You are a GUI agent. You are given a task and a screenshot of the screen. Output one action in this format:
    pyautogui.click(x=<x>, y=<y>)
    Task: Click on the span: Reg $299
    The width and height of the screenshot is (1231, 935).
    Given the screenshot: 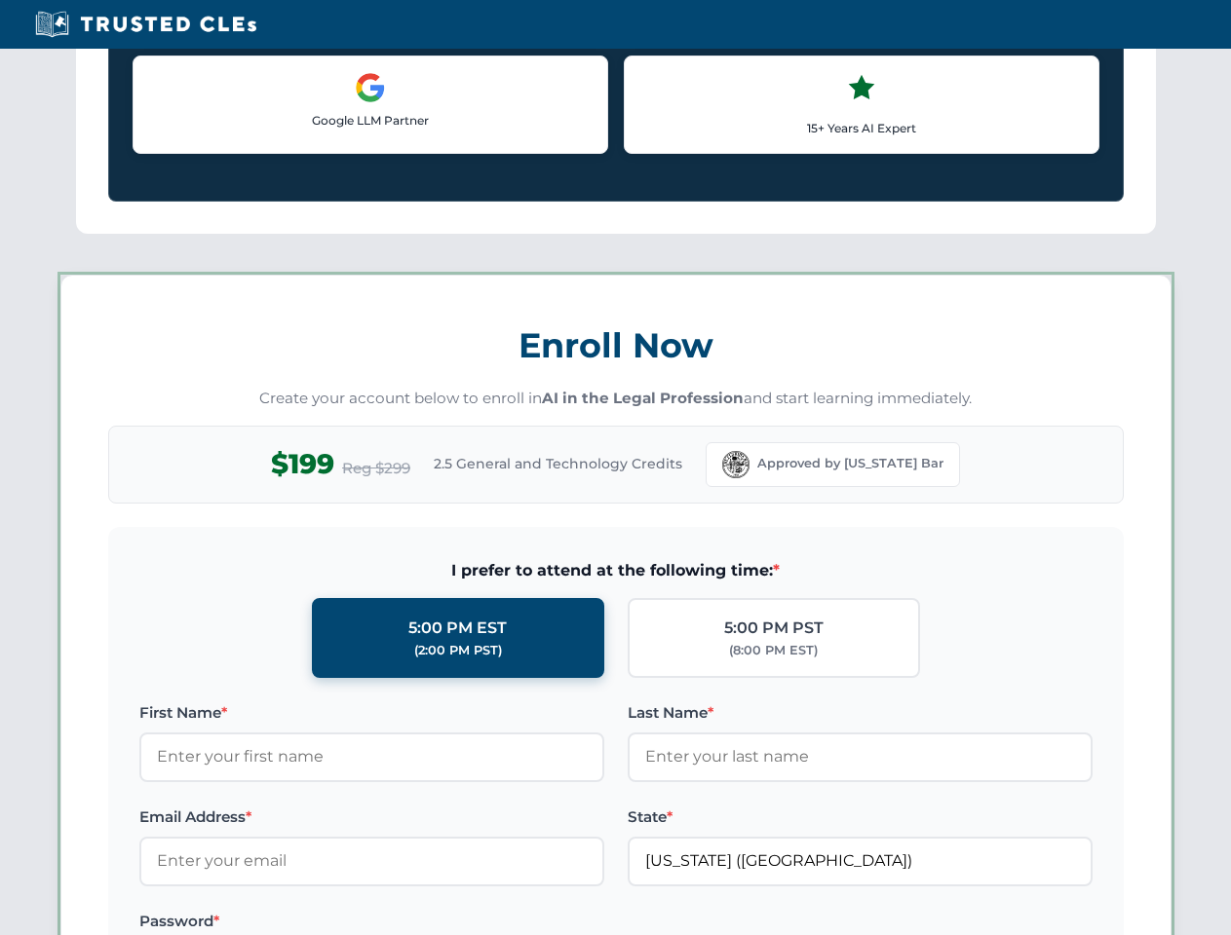 What is the action you would take?
    pyautogui.click(x=376, y=469)
    